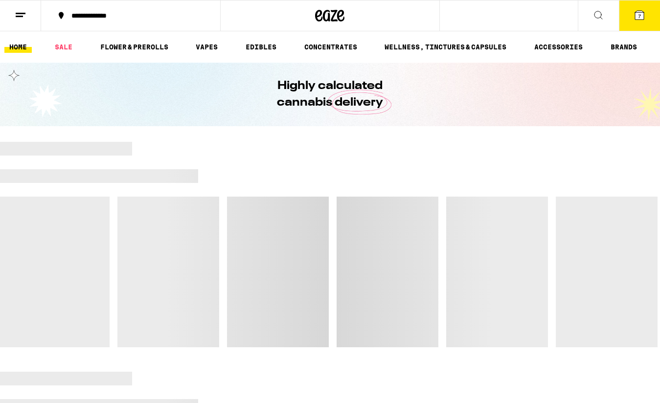 The width and height of the screenshot is (660, 403). Describe the element at coordinates (330, 94) in the screenshot. I see `h1: Highly calculated cannabis delivery` at that location.